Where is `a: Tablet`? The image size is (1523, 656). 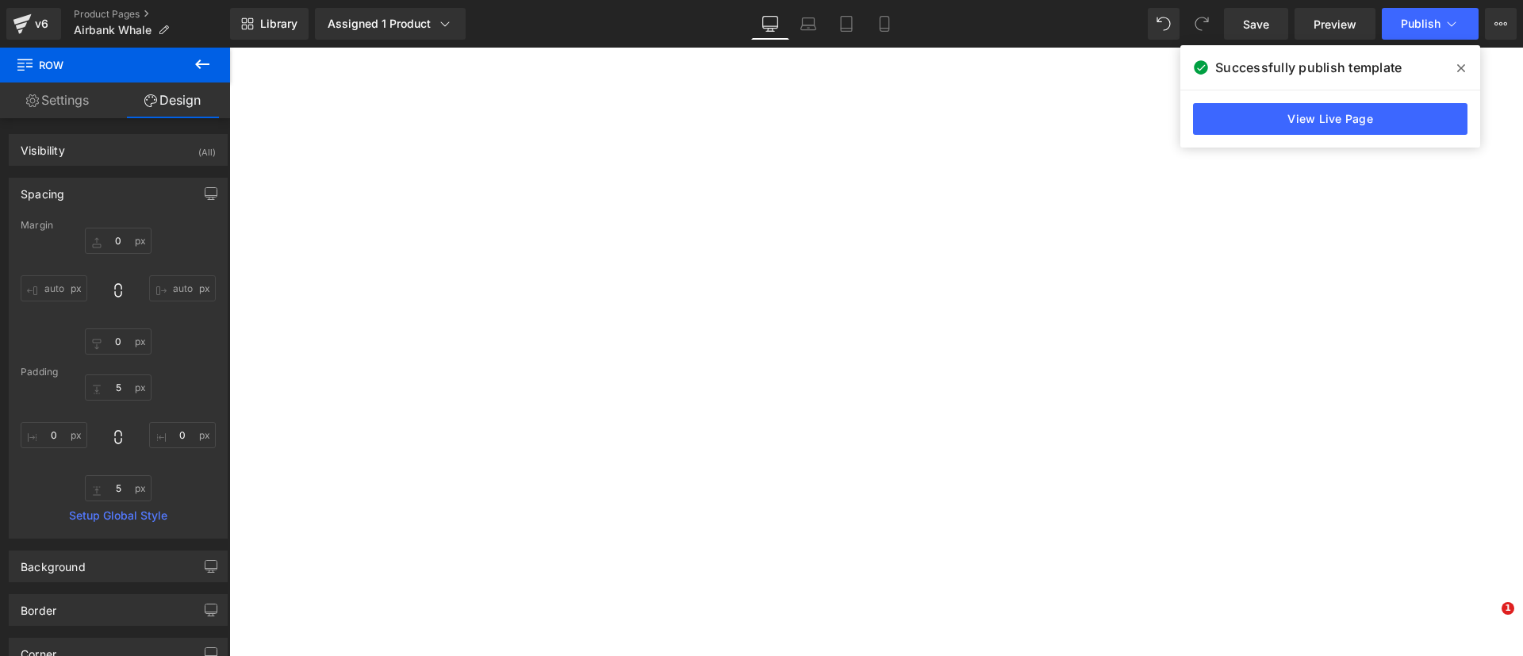
a: Tablet is located at coordinates (846, 24).